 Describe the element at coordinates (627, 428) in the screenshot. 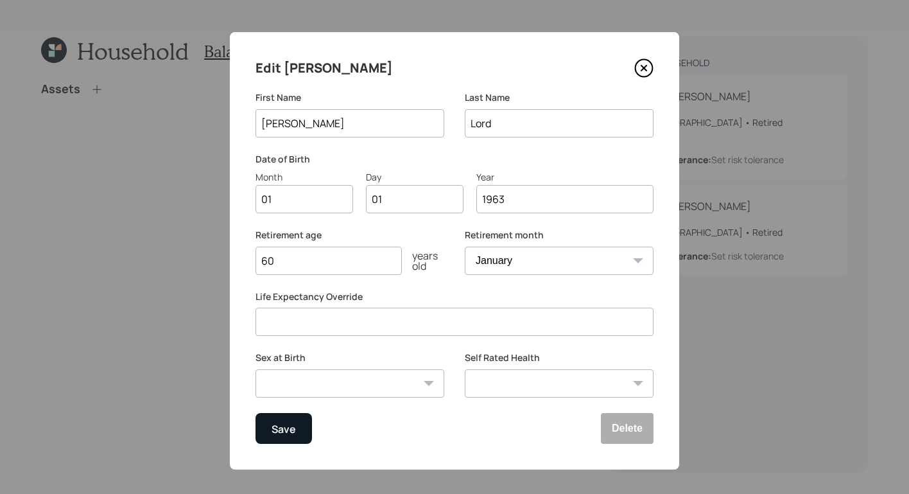

I see `button: Delete` at that location.